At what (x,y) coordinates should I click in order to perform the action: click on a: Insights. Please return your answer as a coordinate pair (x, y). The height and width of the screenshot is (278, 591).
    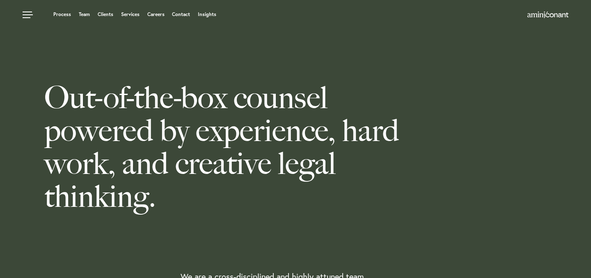
    Looking at the image, I should click on (207, 14).